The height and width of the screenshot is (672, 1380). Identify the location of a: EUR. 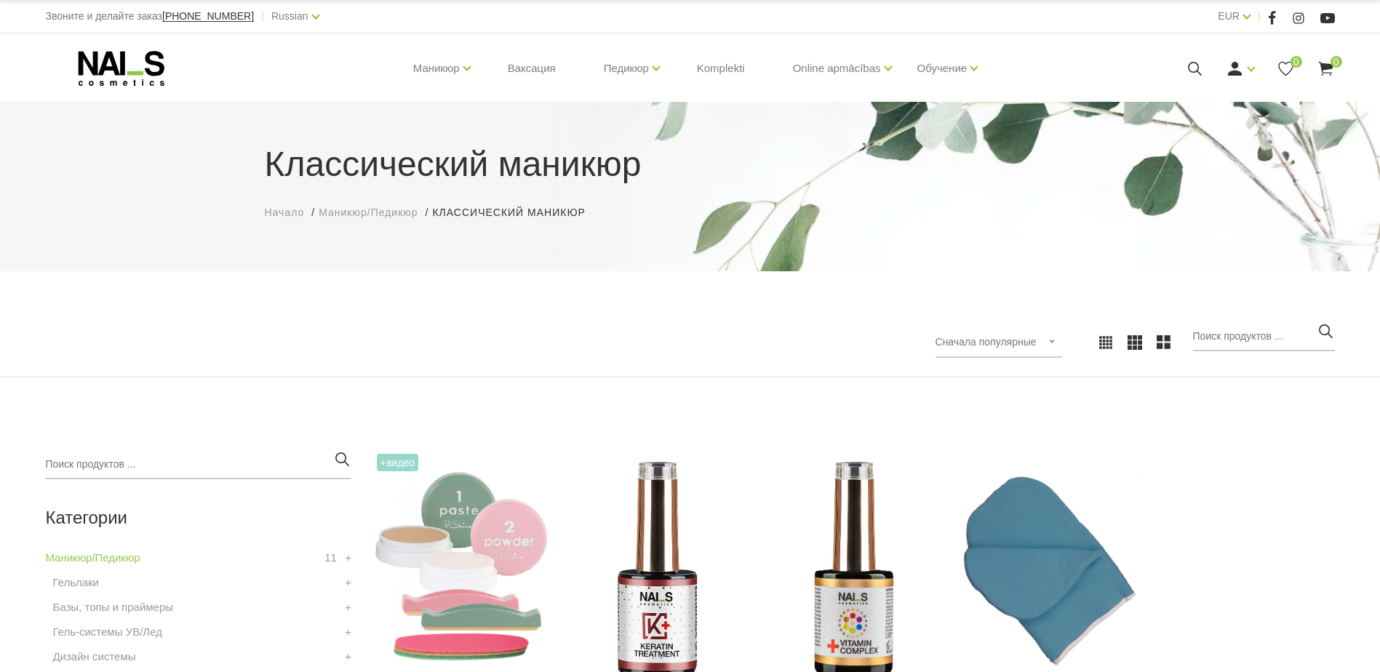
(1229, 16).